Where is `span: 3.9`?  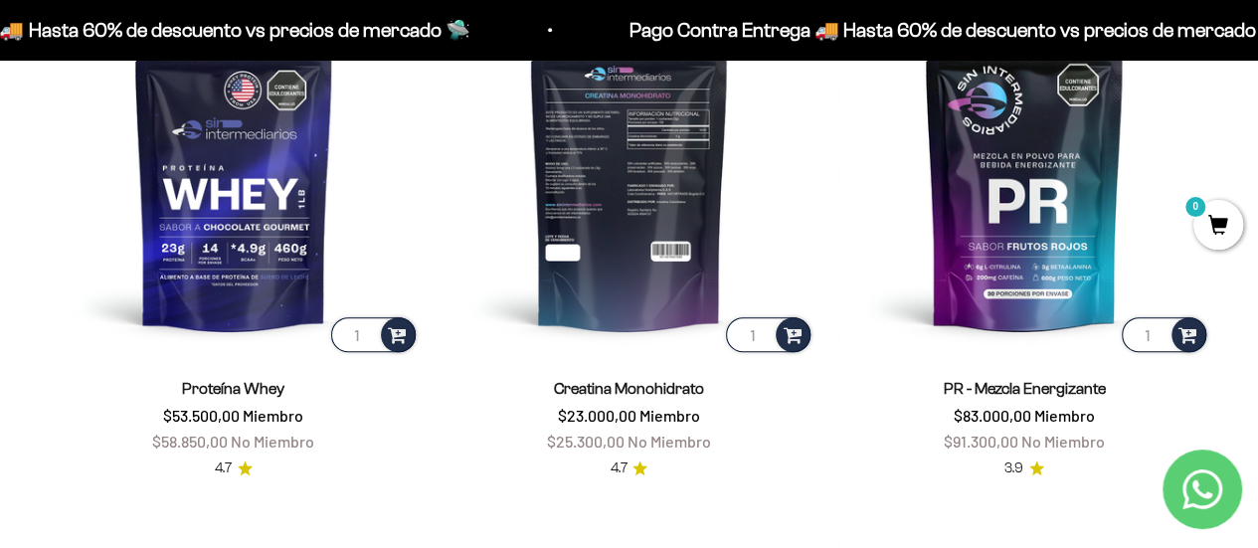 span: 3.9 is located at coordinates (1014, 468).